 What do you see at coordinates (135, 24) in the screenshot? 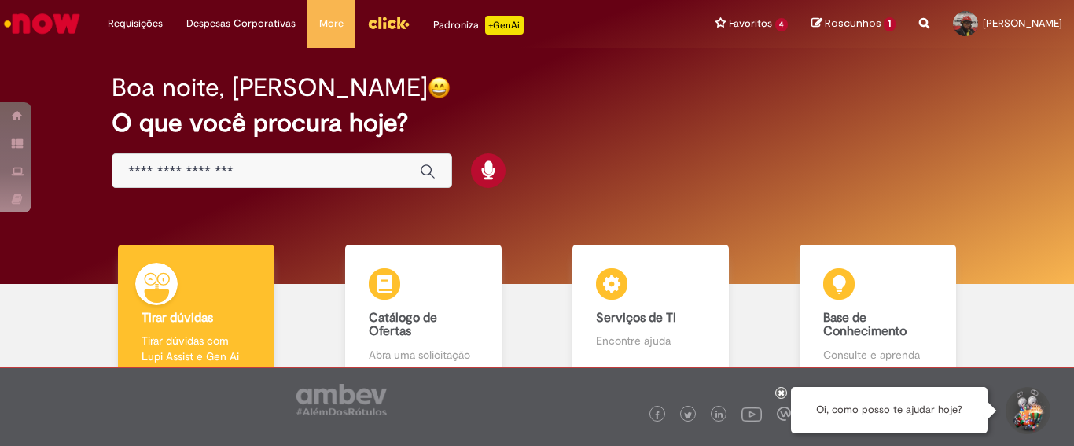
I see `span: Requisições` at bounding box center [135, 24].